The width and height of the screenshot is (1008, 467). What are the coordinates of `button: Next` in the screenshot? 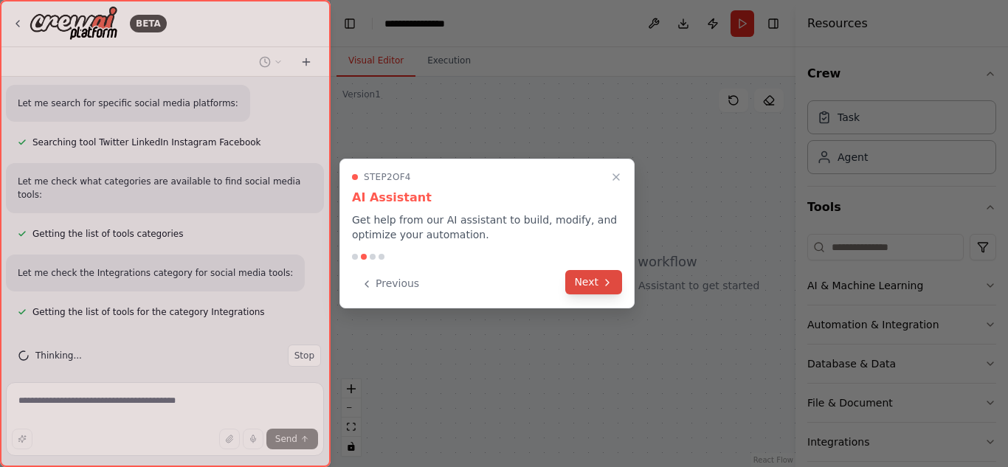 It's located at (593, 282).